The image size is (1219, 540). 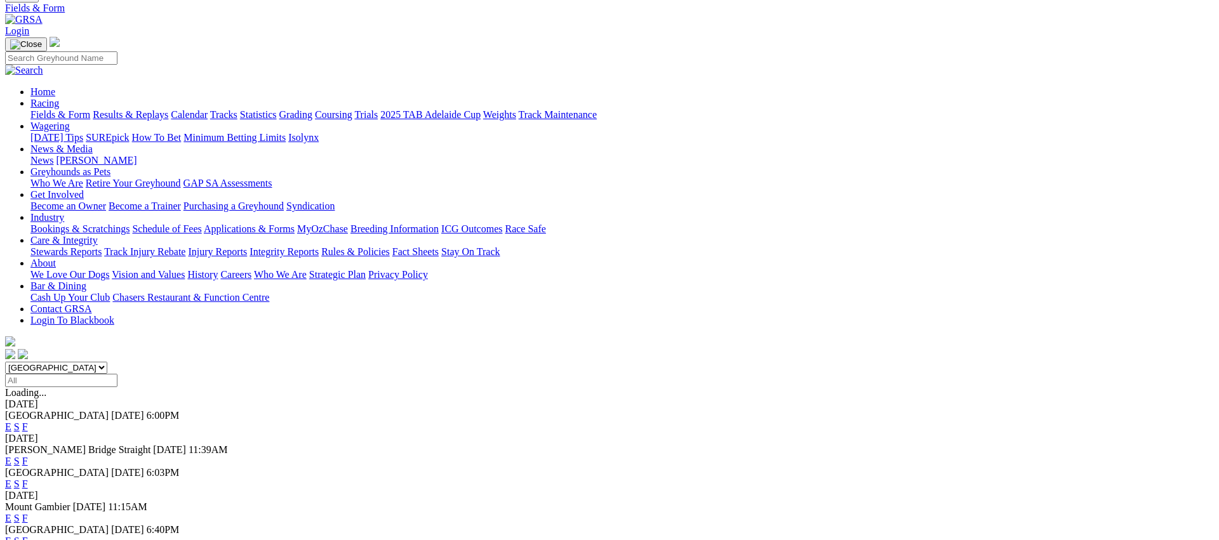 I want to click on a: Chasers Restaurant & Function Centre, so click(x=190, y=297).